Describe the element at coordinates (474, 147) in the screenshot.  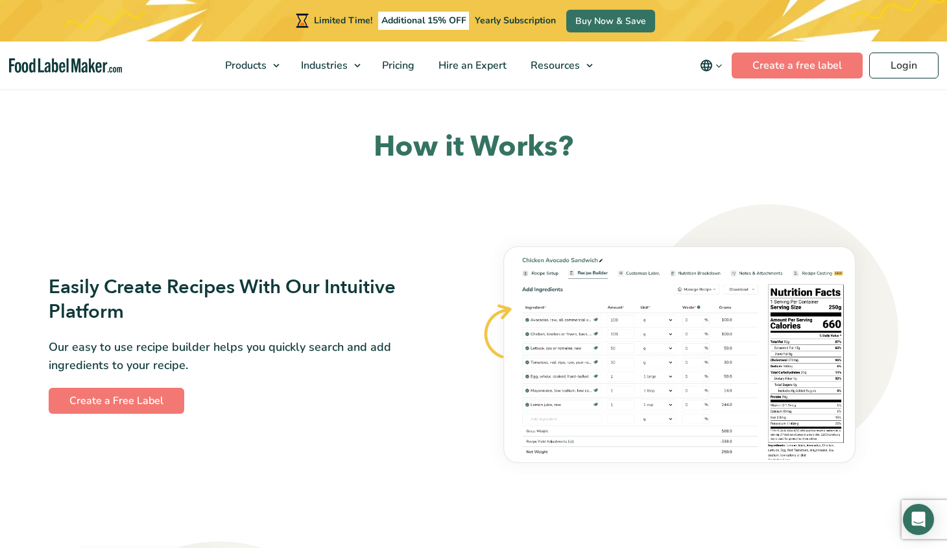
I see `h2: How it Works?` at that location.